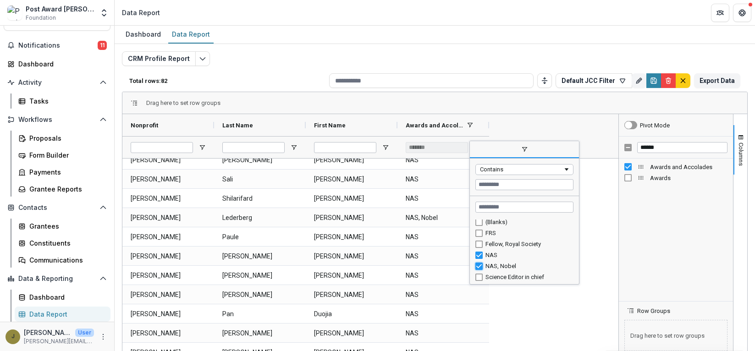 The image size is (755, 351). I want to click on span: Notifications, so click(58, 45).